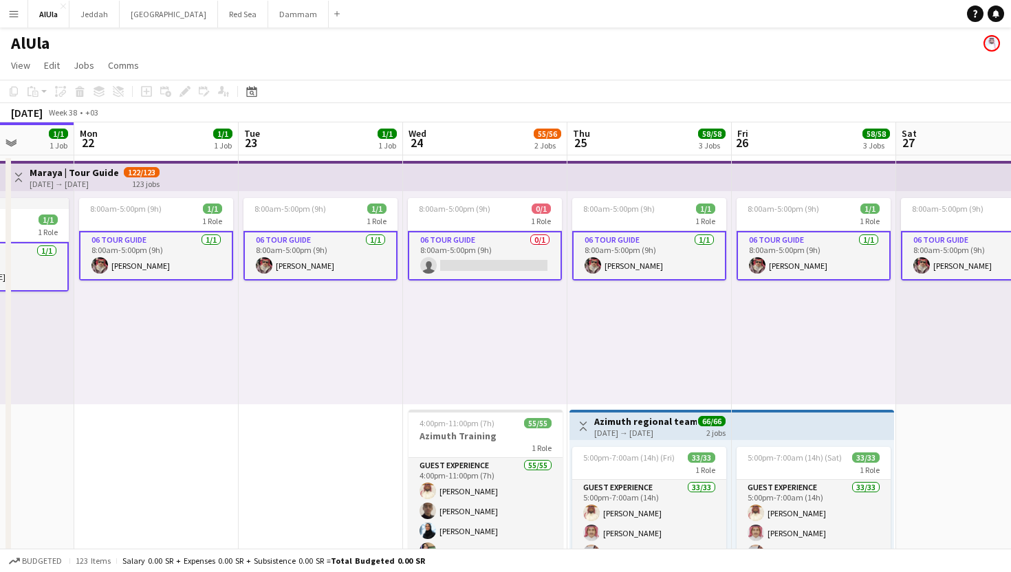 This screenshot has height=572, width=1011. Describe the element at coordinates (87, 142) in the screenshot. I see `span: 22` at that location.